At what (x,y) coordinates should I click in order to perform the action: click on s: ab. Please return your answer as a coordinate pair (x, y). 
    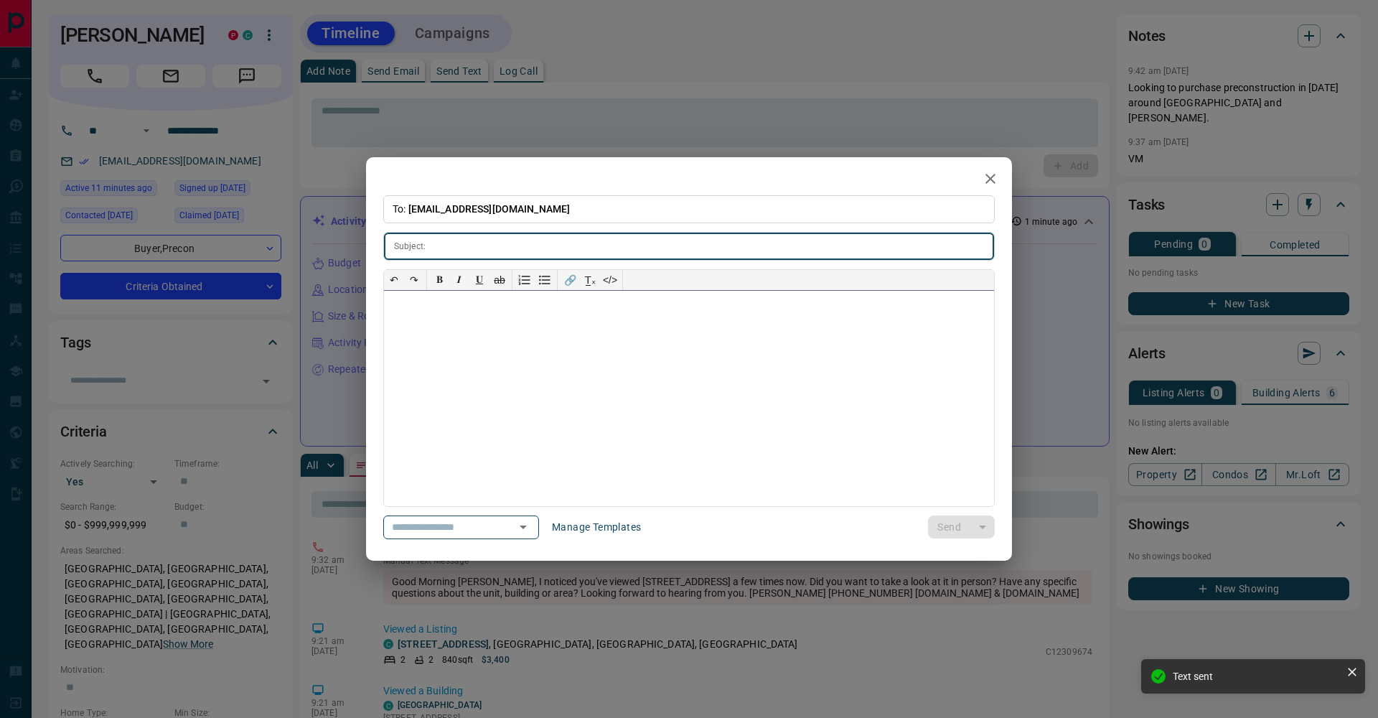
    Looking at the image, I should click on (499, 280).